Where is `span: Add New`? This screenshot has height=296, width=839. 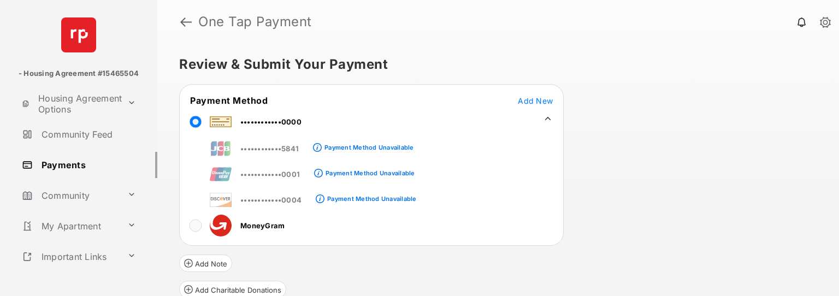
span: Add New is located at coordinates (535, 101).